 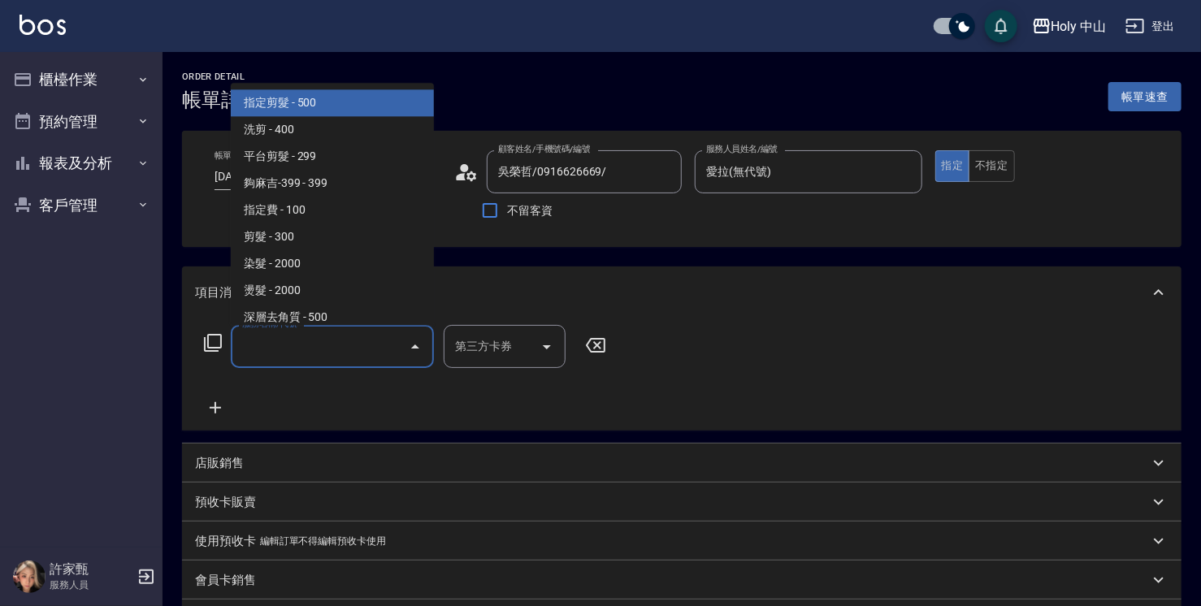 What do you see at coordinates (332, 129) in the screenshot?
I see `span: 洗剪 - 400` at bounding box center [332, 129].